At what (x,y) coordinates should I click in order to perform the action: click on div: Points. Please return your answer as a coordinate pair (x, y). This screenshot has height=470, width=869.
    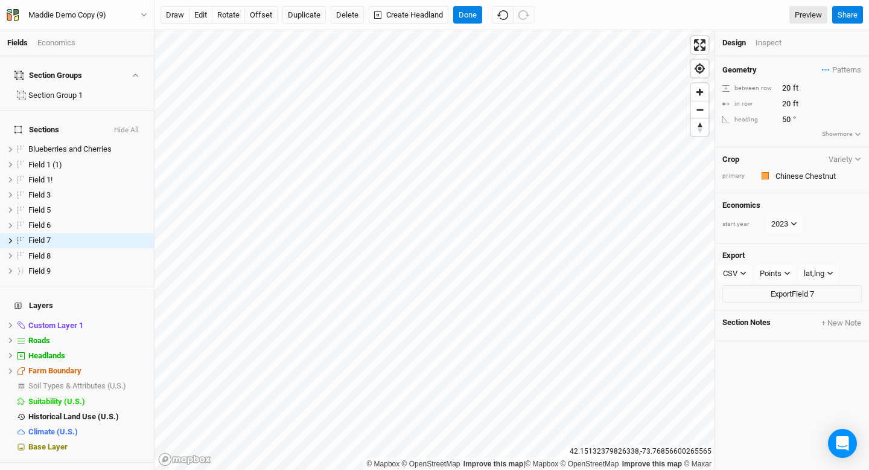
    Looking at the image, I should click on (771, 273).